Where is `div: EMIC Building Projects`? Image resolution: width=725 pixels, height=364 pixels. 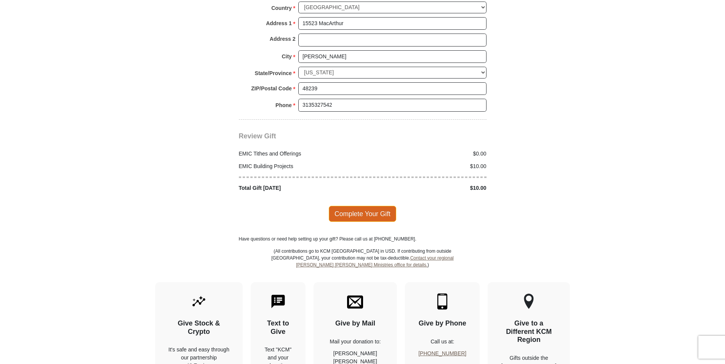 div: EMIC Building Projects is located at coordinates (299, 166).